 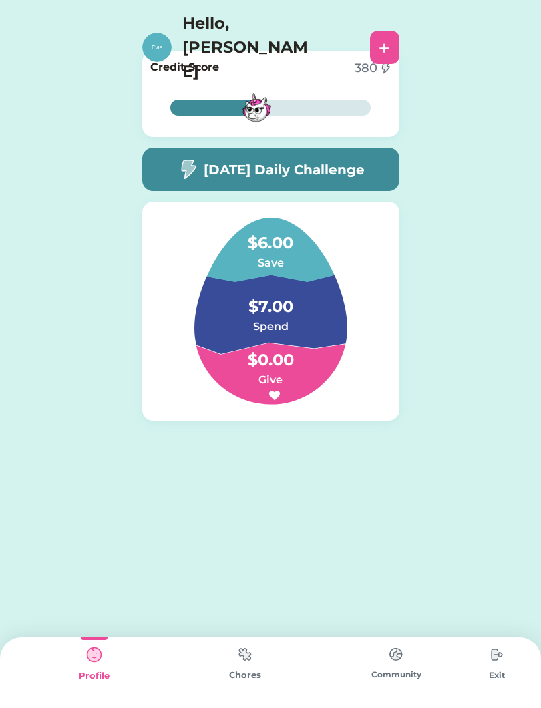 I want to click on img: type%3Dkids%2C%20state%3Dselected.svg, so click(x=94, y=654).